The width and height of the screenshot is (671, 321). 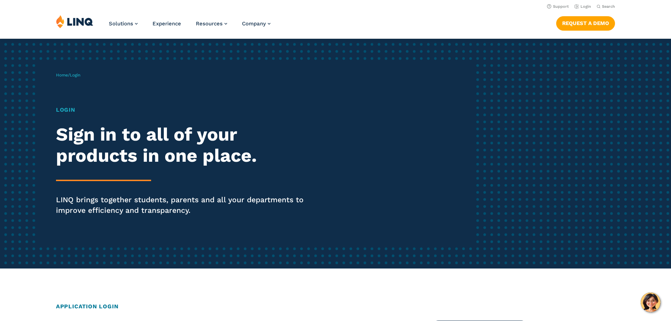 What do you see at coordinates (211, 24) in the screenshot?
I see `a: Resources` at bounding box center [211, 24].